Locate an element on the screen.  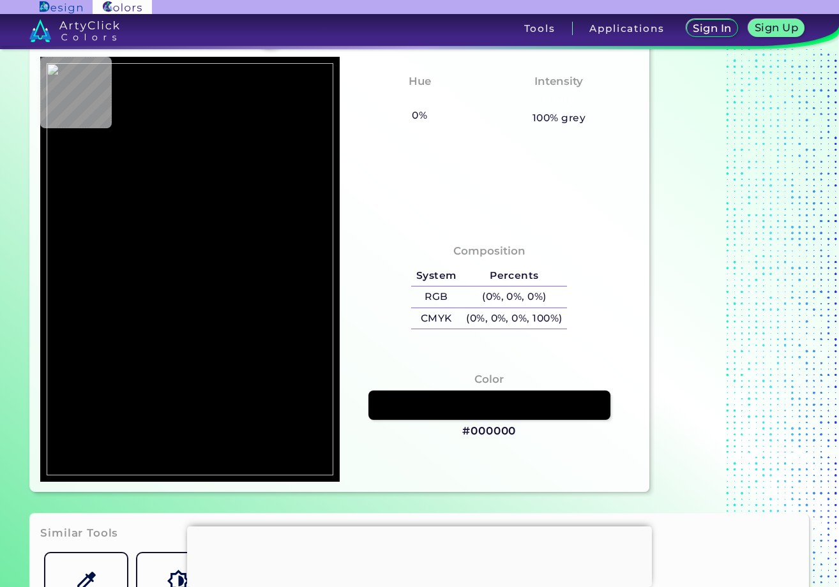
h3: Similar Tools is located at coordinates (79, 534).